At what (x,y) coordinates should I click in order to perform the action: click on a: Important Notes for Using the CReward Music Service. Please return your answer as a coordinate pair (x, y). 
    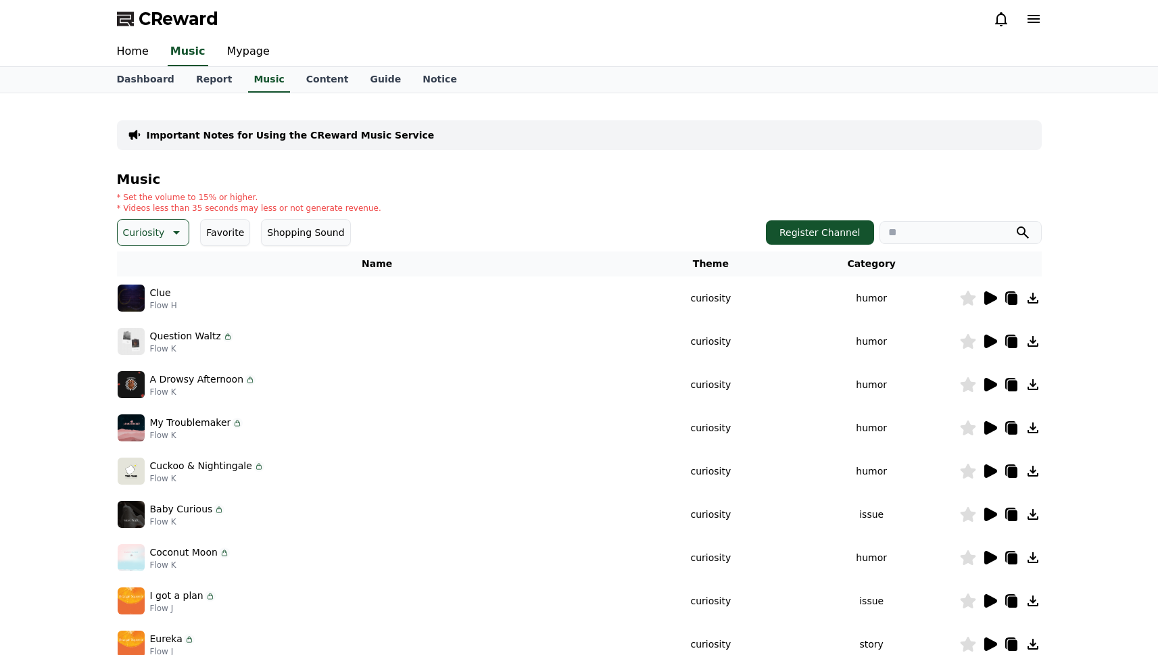
    Looking at the image, I should click on (291, 135).